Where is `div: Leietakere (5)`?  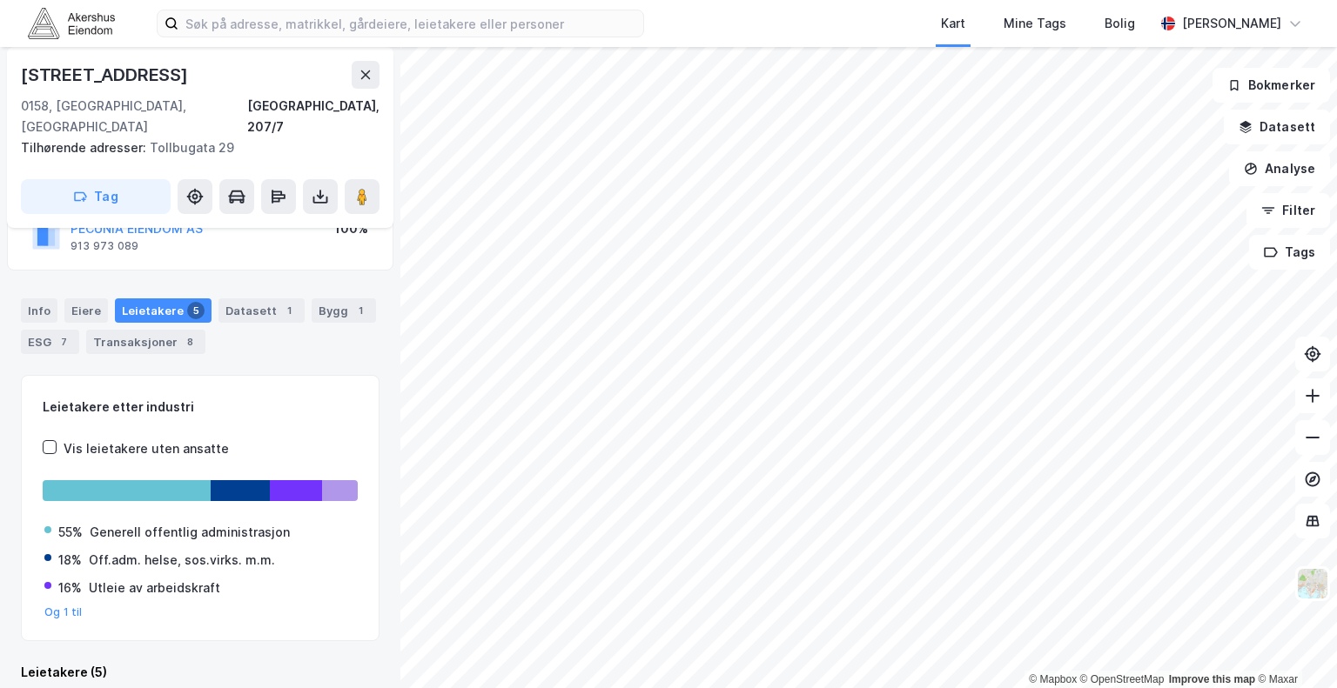
div: Leietakere (5) is located at coordinates (200, 673).